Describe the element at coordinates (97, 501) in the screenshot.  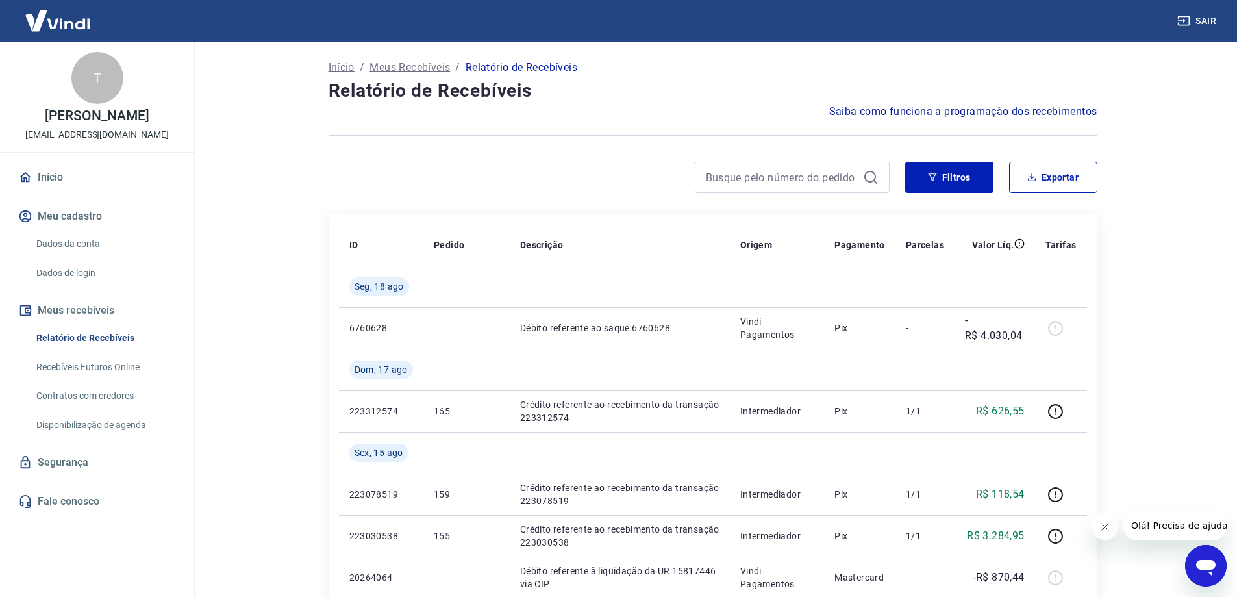
I see `a: Fale conosco` at that location.